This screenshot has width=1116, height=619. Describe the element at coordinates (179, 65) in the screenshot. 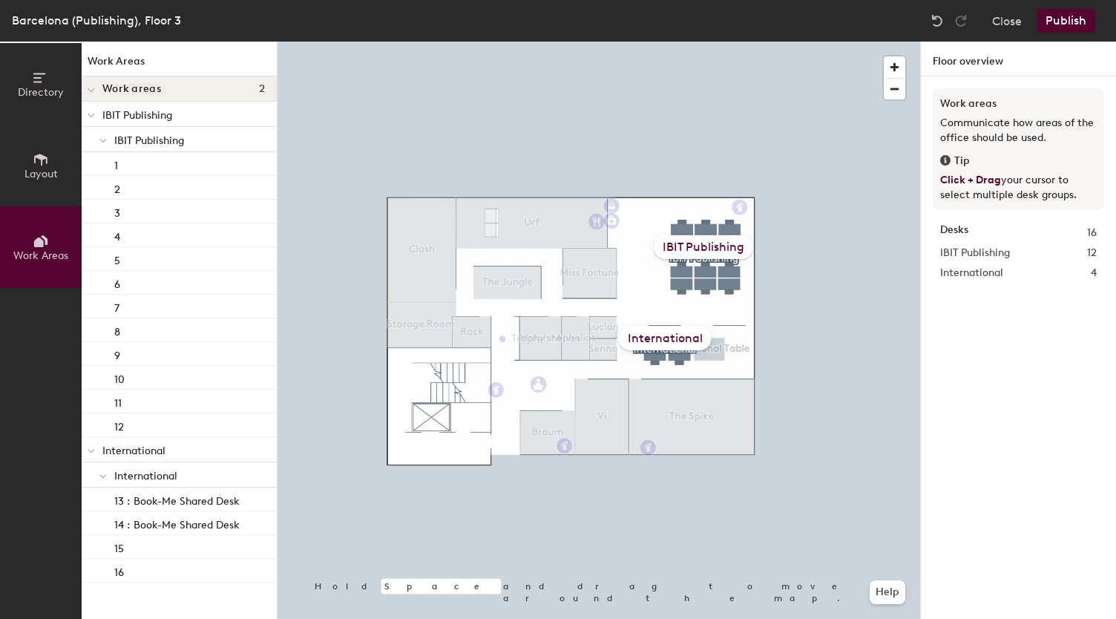

I see `h1: Work Areas` at that location.